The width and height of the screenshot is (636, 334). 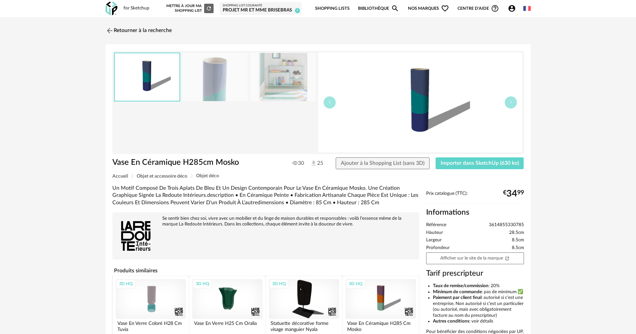 What do you see at coordinates (111, 8) in the screenshot?
I see `img: OXP` at bounding box center [111, 8].